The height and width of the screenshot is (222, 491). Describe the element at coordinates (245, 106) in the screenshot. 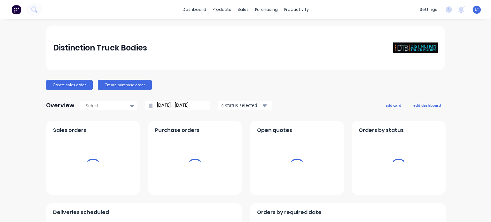

I see `button: 4 status selected` at that location.